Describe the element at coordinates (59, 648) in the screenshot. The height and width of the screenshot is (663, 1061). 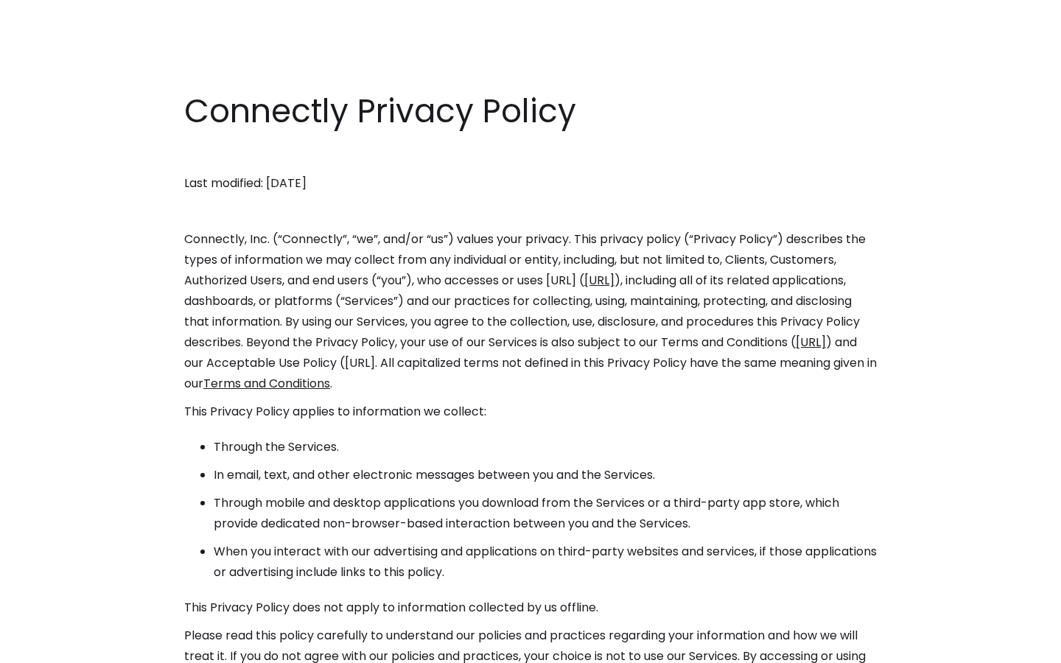
I see `ul: Language list` at that location.